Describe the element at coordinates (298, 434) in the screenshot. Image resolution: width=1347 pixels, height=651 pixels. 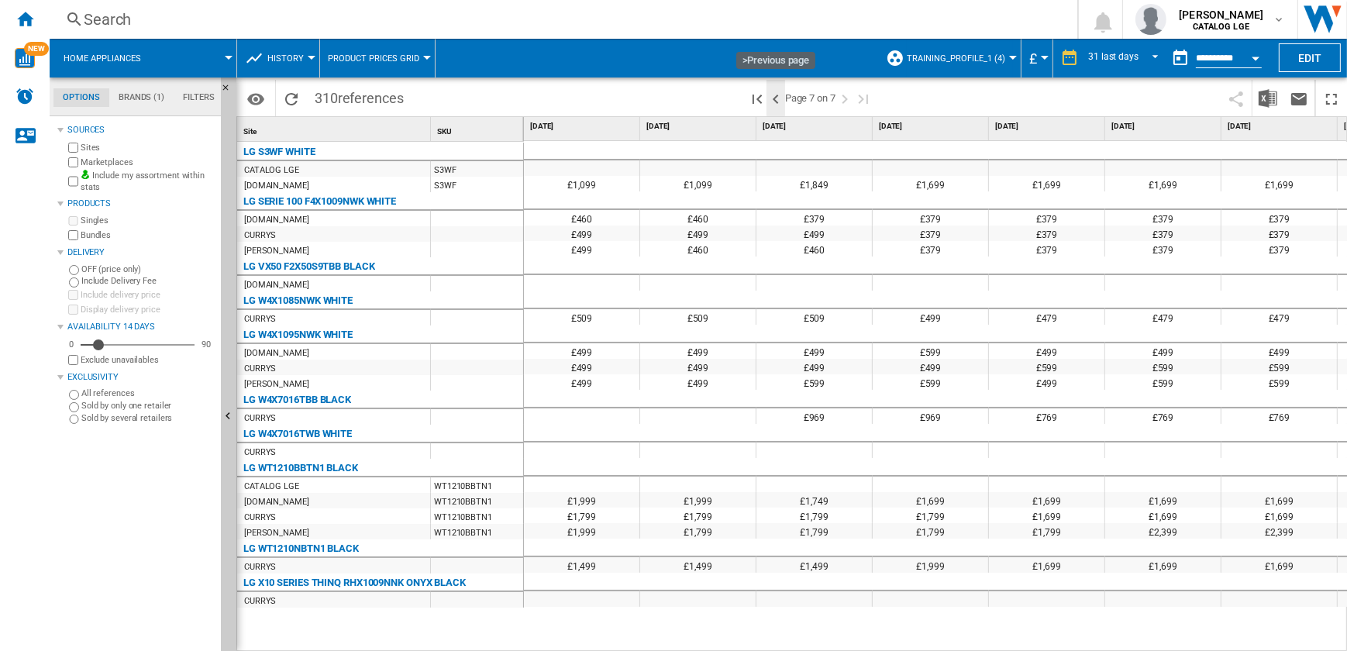
I see `div: LG W4X7016TWB WHITE` at that location.